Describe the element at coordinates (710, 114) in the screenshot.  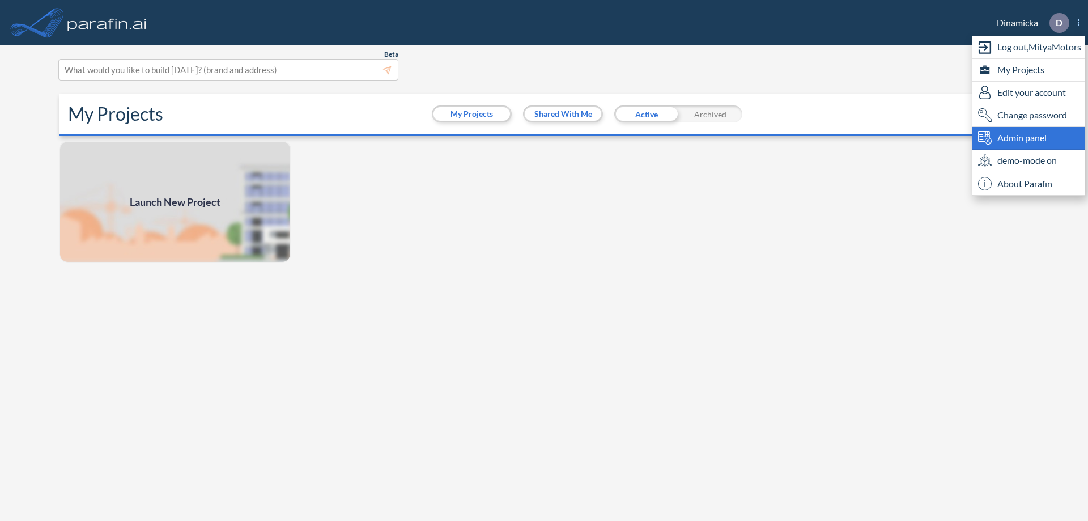
I see `div: Archived` at that location.